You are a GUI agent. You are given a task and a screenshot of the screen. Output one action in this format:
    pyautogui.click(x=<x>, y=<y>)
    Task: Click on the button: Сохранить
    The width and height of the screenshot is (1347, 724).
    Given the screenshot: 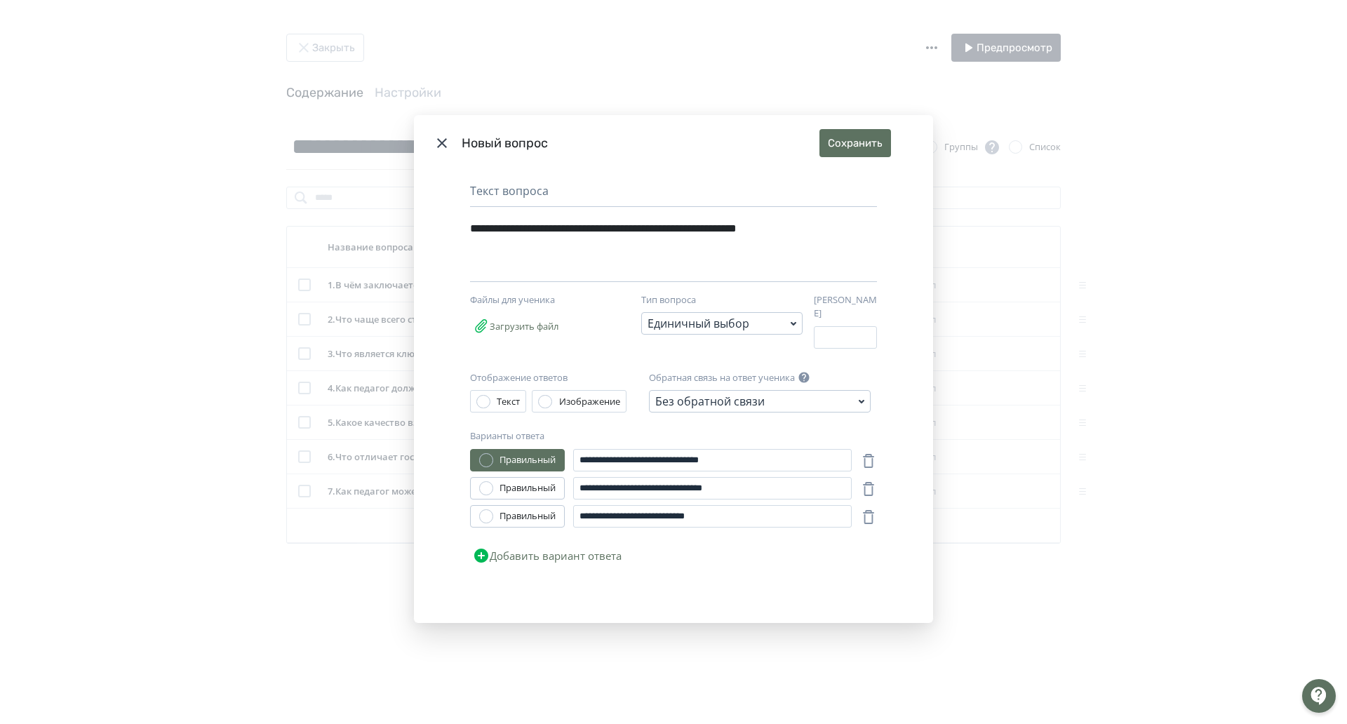 What is the action you would take?
    pyautogui.click(x=855, y=143)
    